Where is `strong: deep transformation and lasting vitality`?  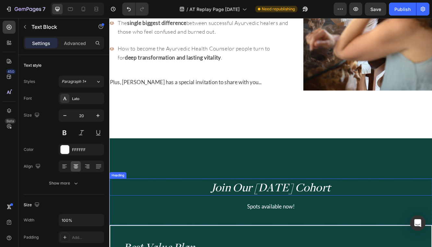 strong: deep transformation and lasting vitality is located at coordinates (77, 47).